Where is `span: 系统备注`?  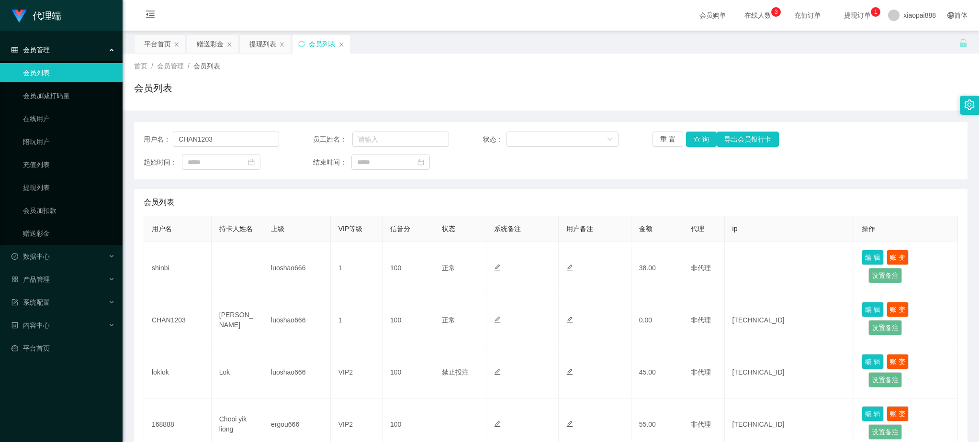 span: 系统备注 is located at coordinates (508, 229).